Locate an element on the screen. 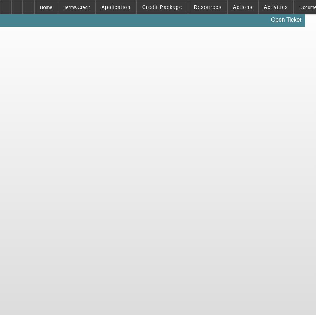 Image resolution: width=316 pixels, height=315 pixels. button: Application is located at coordinates (116, 7).